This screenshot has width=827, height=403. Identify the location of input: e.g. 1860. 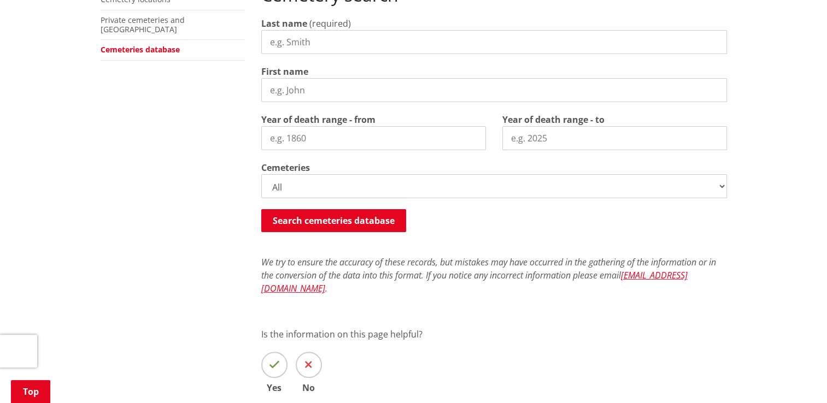
(373, 138).